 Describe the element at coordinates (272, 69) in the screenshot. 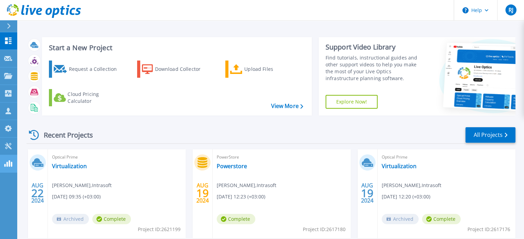

I see `div: Upload Files` at that location.